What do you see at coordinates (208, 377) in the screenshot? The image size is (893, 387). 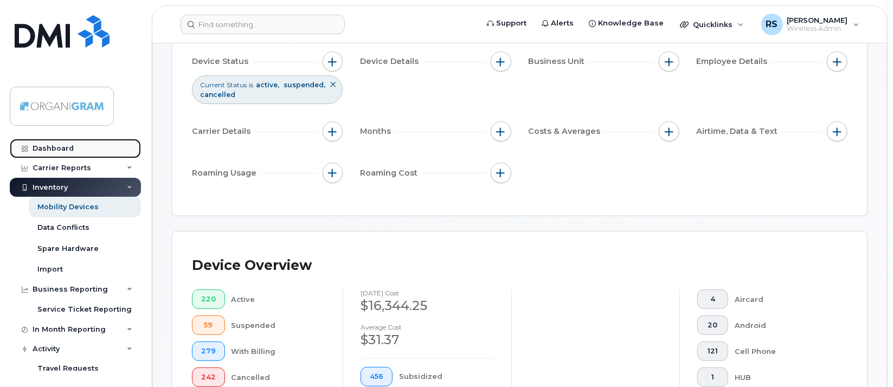 I see `span: 242` at bounding box center [208, 377].